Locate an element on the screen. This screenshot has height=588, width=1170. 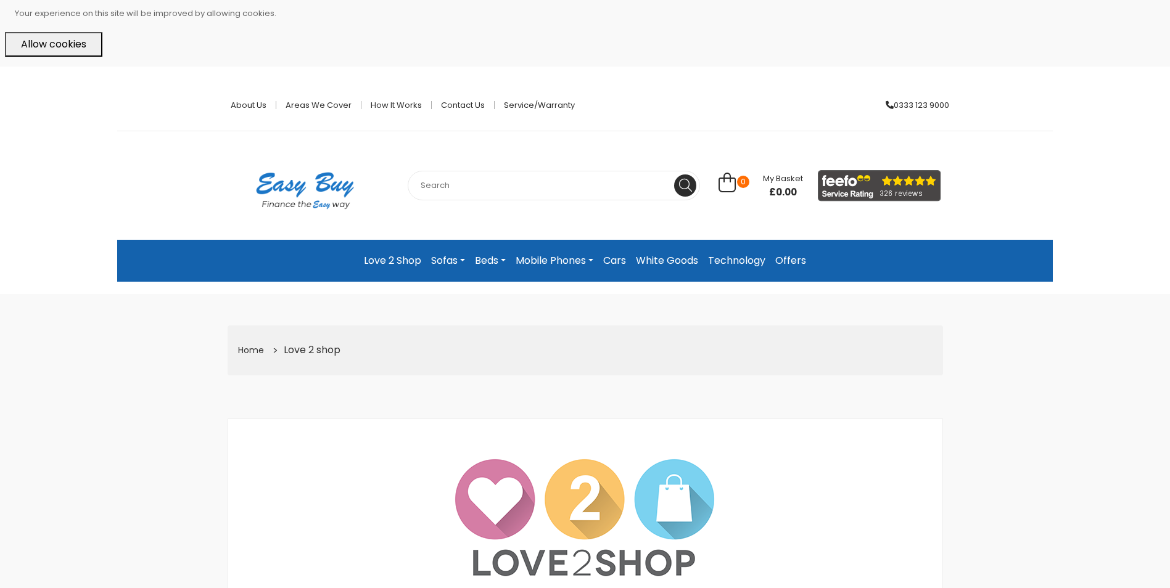
a: White Goods is located at coordinates (666, 261).